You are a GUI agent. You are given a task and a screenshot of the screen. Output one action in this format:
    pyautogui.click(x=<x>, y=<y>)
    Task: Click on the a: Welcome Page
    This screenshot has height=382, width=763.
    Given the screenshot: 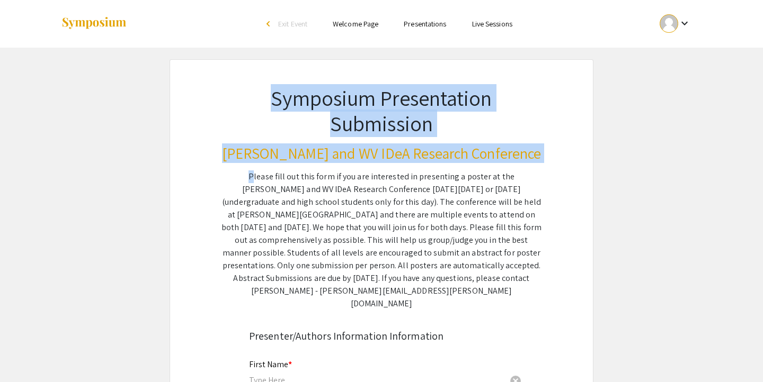 What is the action you would take?
    pyautogui.click(x=355, y=24)
    